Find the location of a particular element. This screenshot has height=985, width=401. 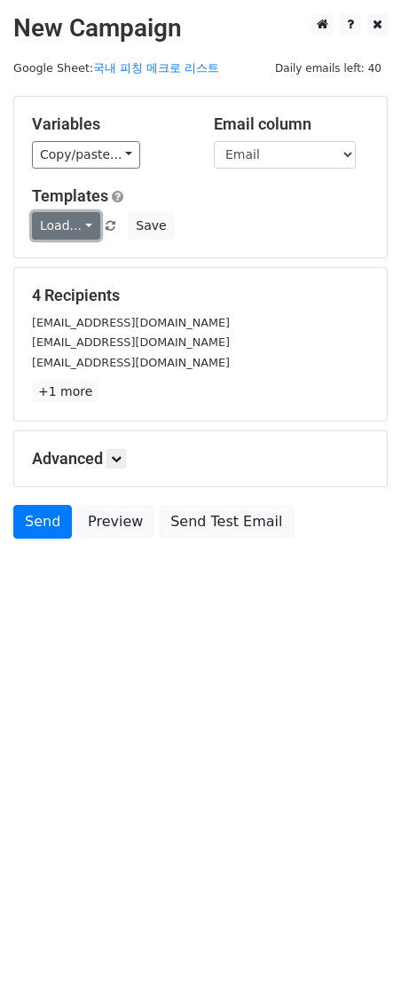

a: Templates is located at coordinates (70, 195).